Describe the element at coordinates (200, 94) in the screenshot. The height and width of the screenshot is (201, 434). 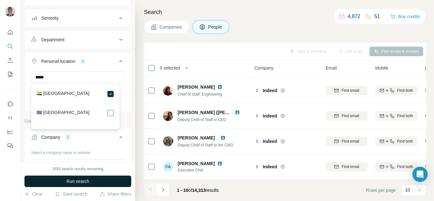
I see `span: Chief of Staff, Engineering` at that location.